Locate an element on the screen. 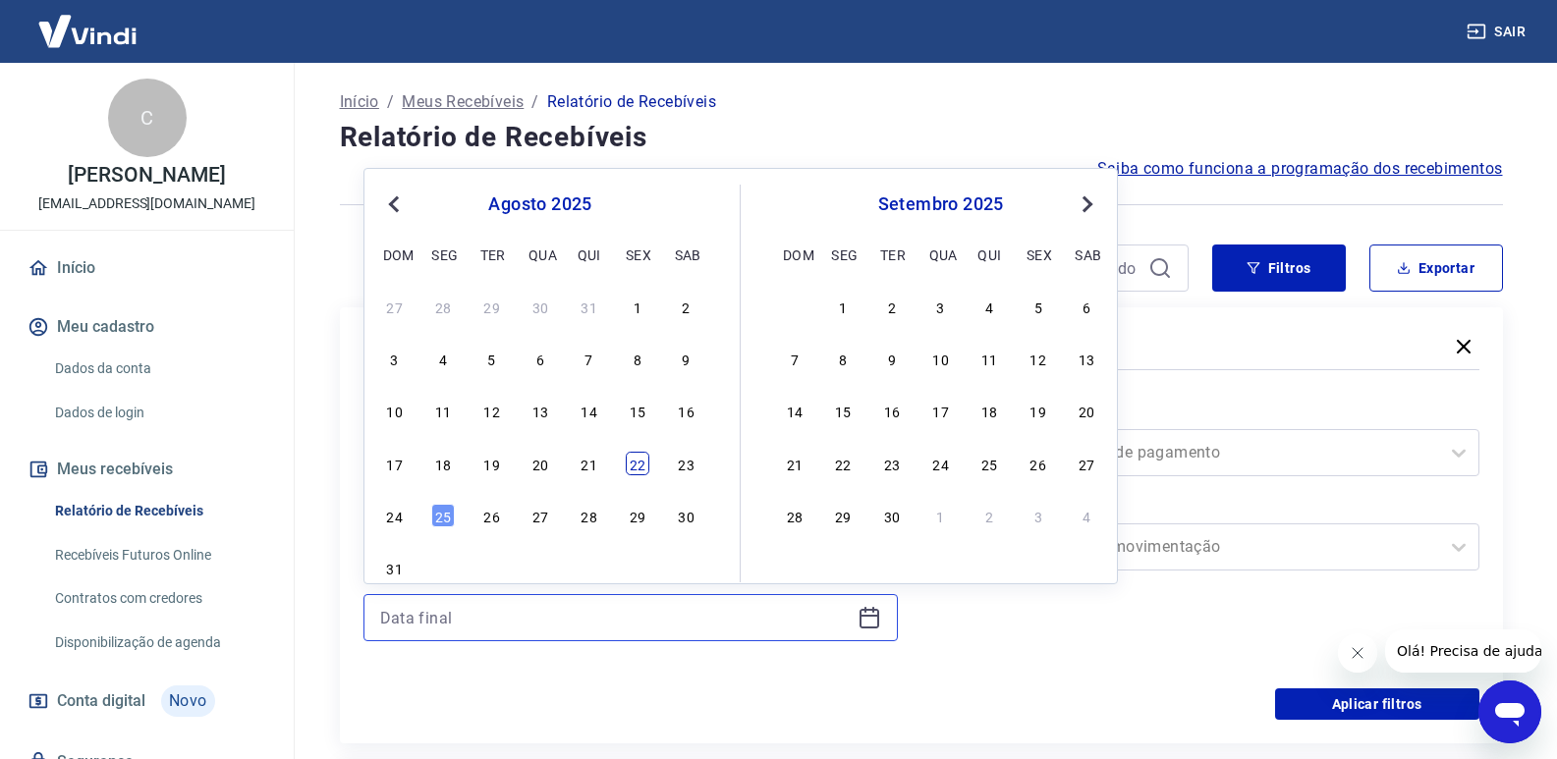 The height and width of the screenshot is (759, 1557). div: Choose quinta-feira, 7 de agosto de 2025 is located at coordinates (589, 358).